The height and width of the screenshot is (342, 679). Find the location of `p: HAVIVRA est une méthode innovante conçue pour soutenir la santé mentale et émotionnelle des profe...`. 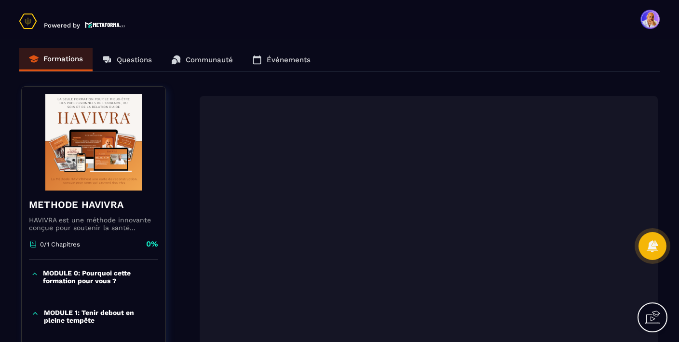

p: HAVIVRA est une méthode innovante conçue pour soutenir la santé mentale et émotionnelle des profe... is located at coordinates (94, 224).